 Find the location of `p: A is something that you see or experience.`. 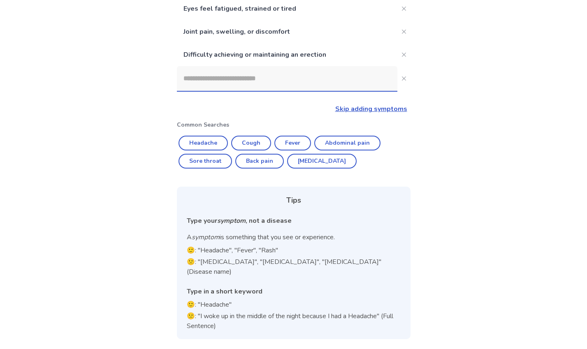

p: A is something that you see or experience. is located at coordinates (294, 237).